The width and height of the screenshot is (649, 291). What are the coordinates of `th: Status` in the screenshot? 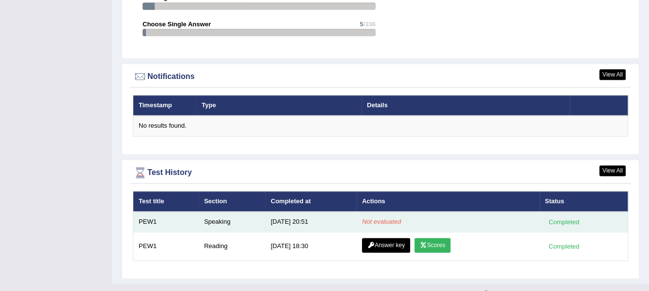 It's located at (584, 201).